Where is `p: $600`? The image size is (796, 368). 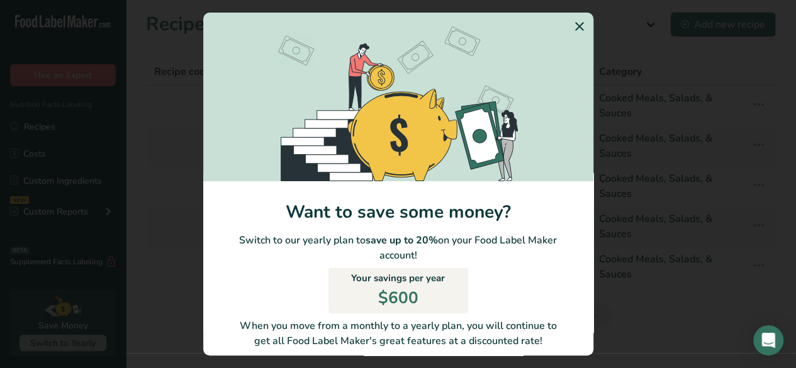 p: $600 is located at coordinates (398, 298).